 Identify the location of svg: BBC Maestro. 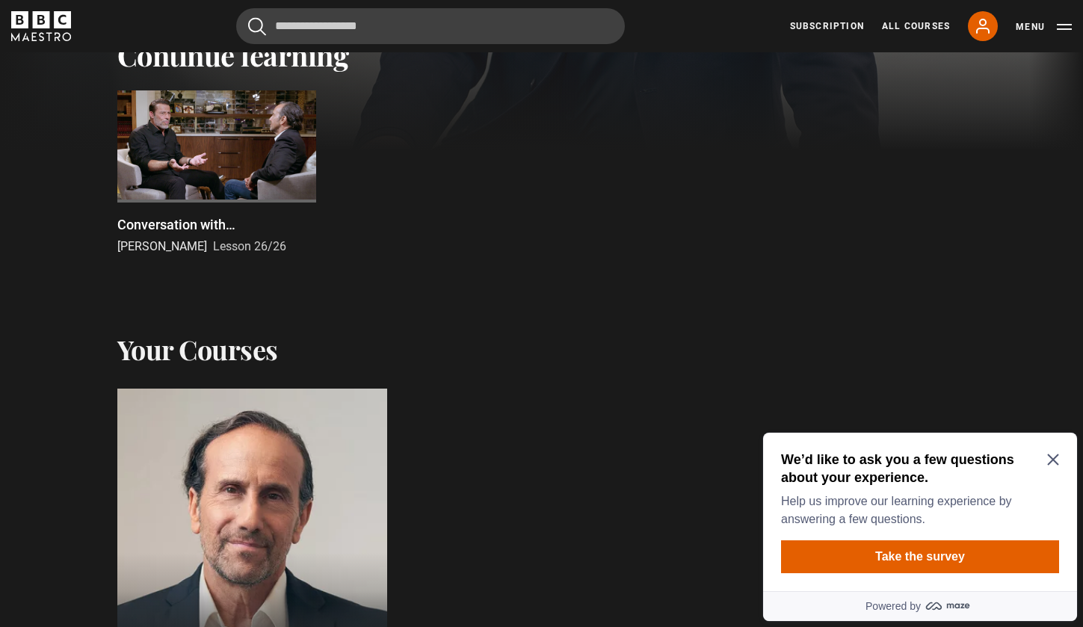
(41, 26).